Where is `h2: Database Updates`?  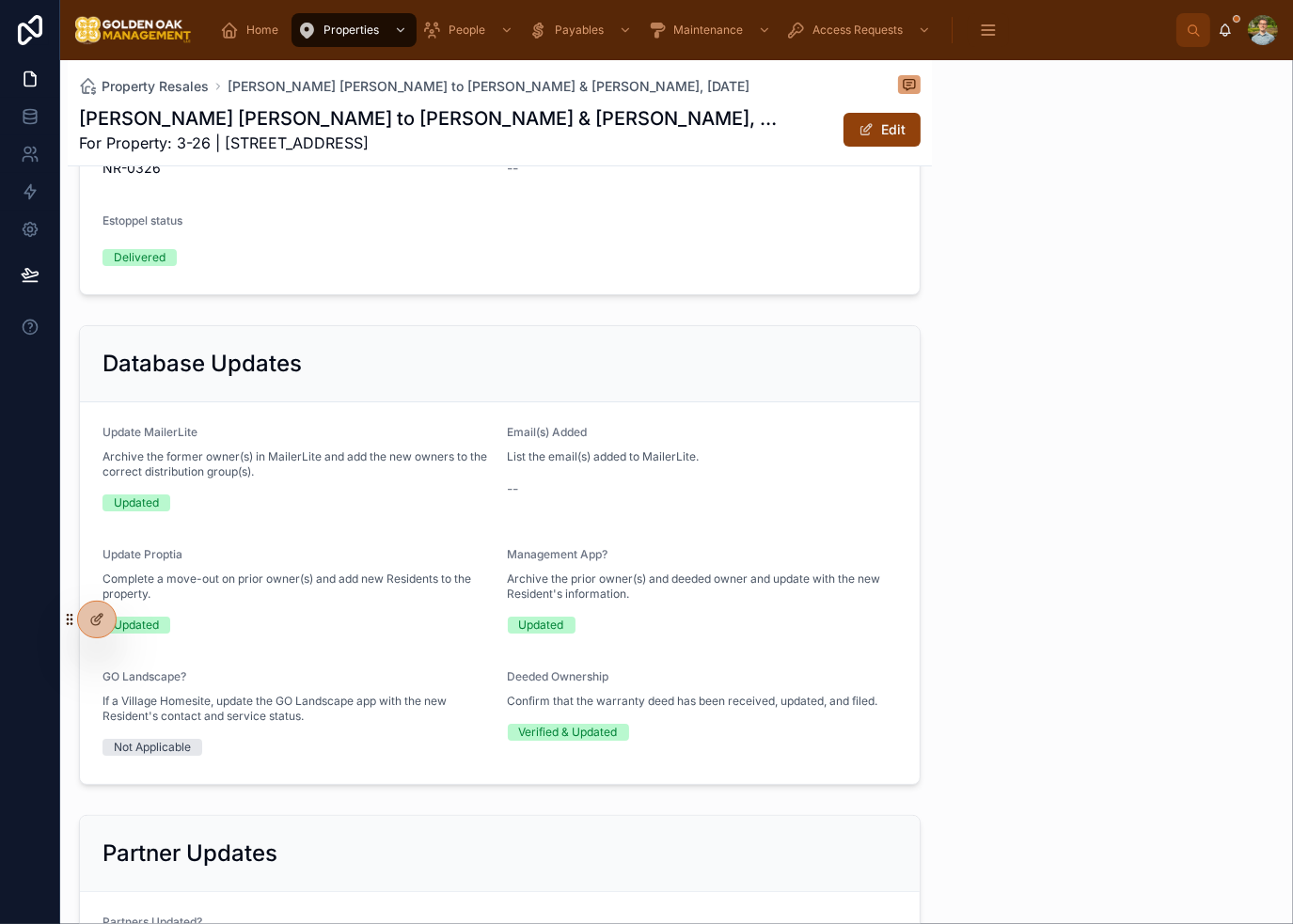
h2: Database Updates is located at coordinates (202, 364).